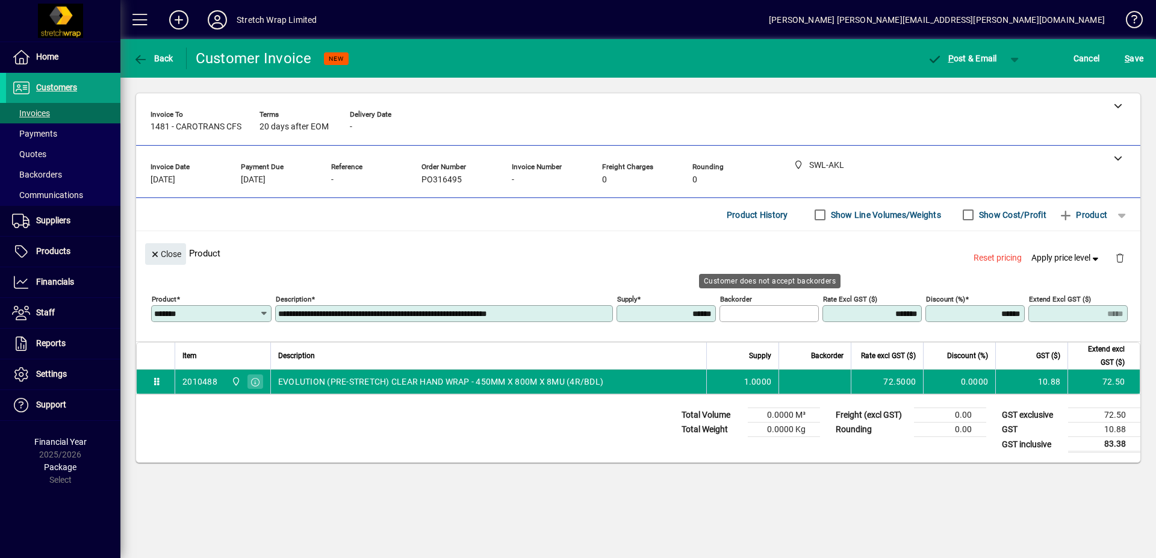 This screenshot has width=1156, height=558. I want to click on span: Rate excl GST ($), so click(888, 356).